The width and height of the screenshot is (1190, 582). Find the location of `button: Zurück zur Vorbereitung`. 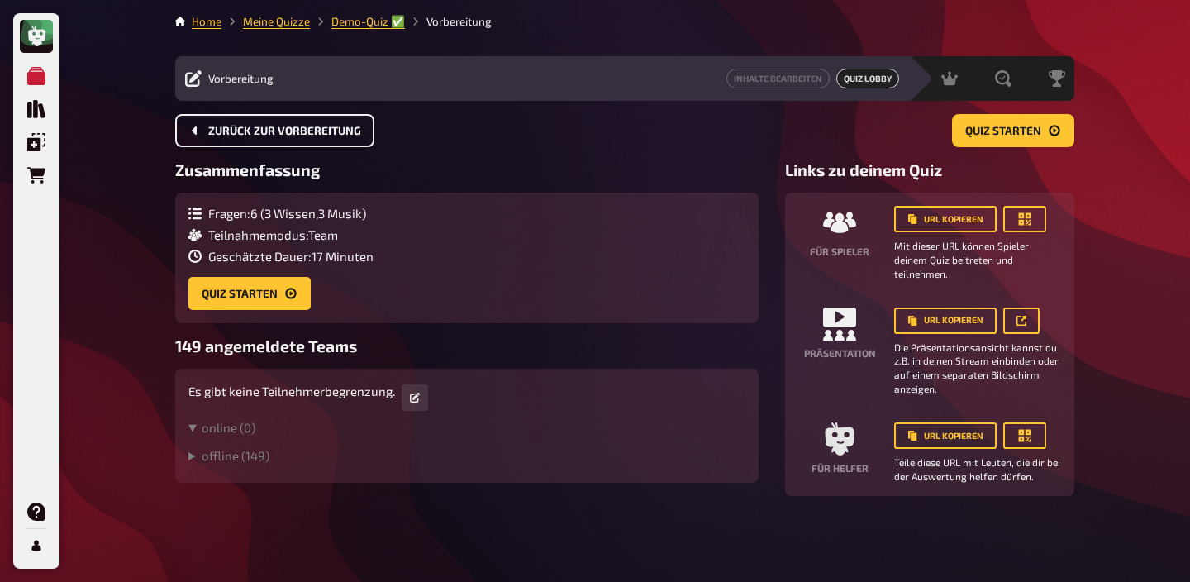

button: Zurück zur Vorbereitung is located at coordinates (274, 131).